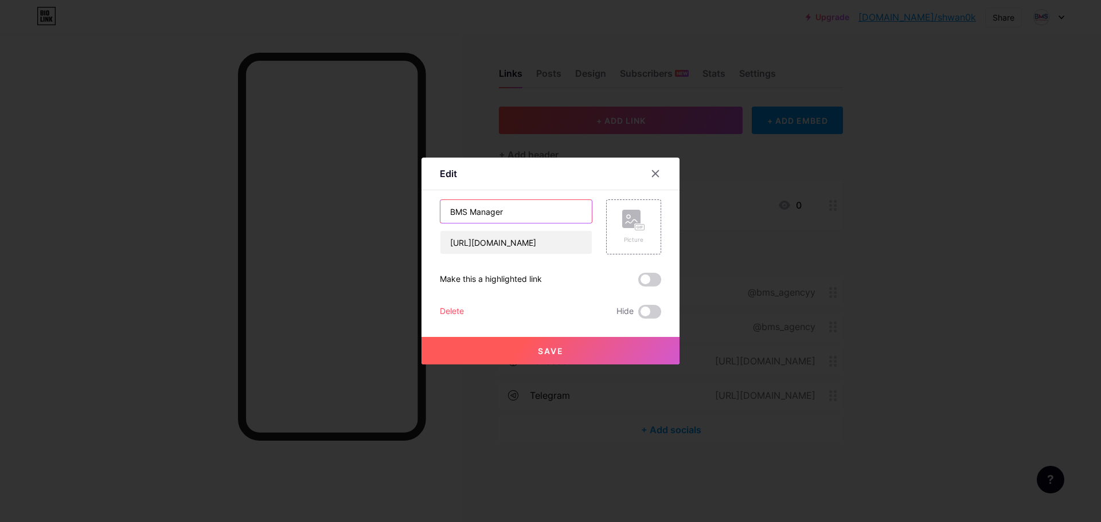  I want to click on div: Picture, so click(634, 240).